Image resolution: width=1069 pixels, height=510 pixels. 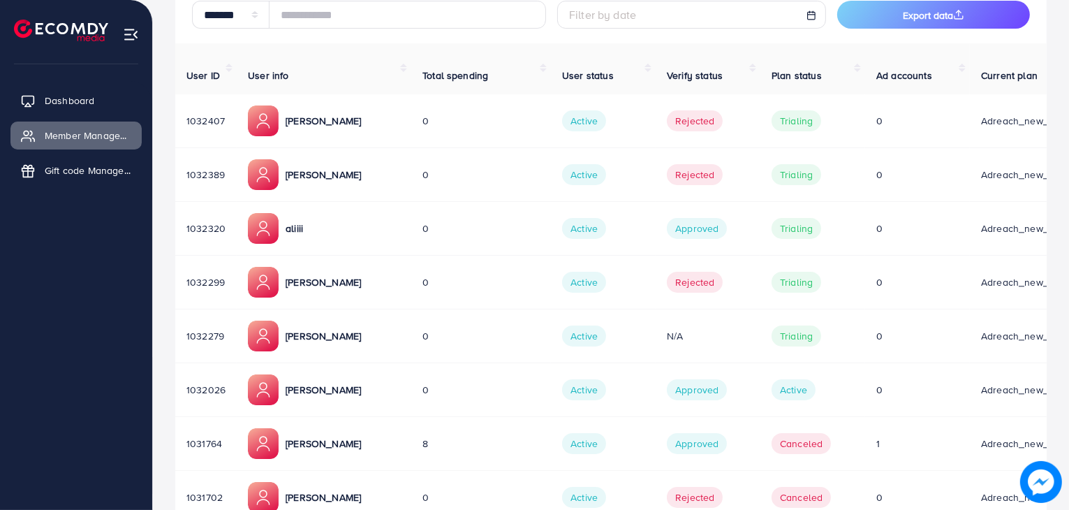 What do you see at coordinates (934, 15) in the screenshot?
I see `span: Export data` at bounding box center [934, 15].